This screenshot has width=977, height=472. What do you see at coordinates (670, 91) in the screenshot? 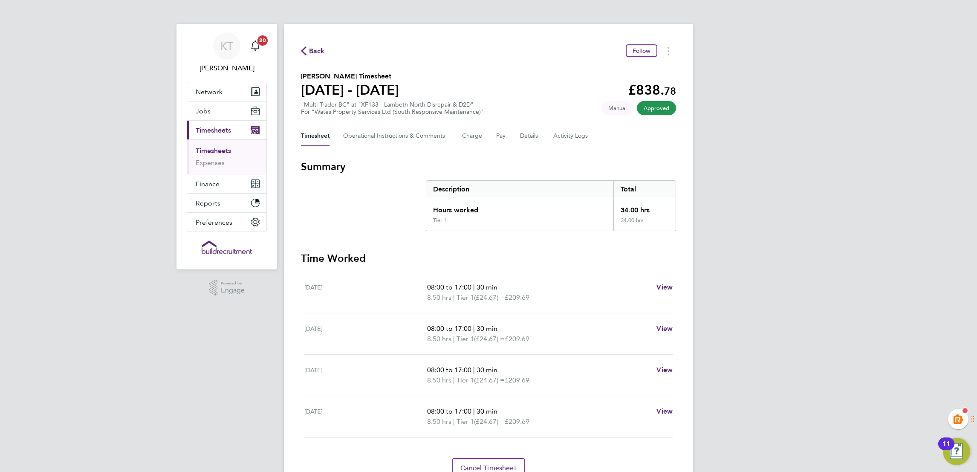
I see `span: 78` at bounding box center [670, 91].